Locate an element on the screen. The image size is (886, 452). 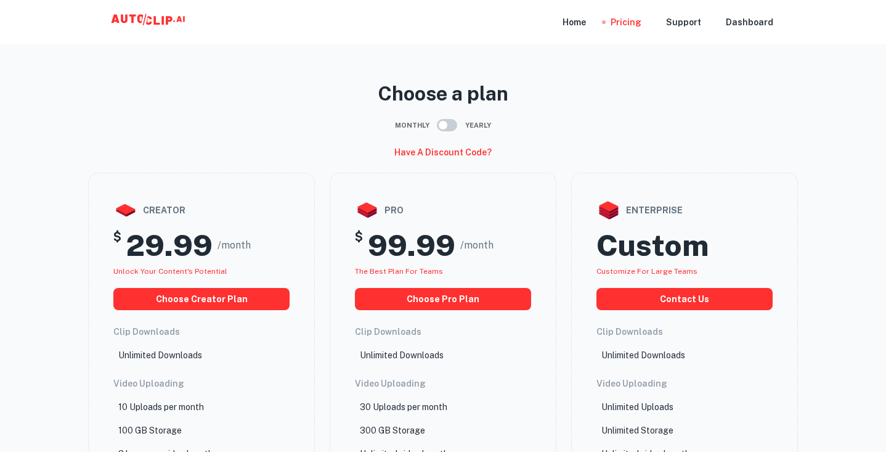
button: Have a discount code? is located at coordinates (443, 152).